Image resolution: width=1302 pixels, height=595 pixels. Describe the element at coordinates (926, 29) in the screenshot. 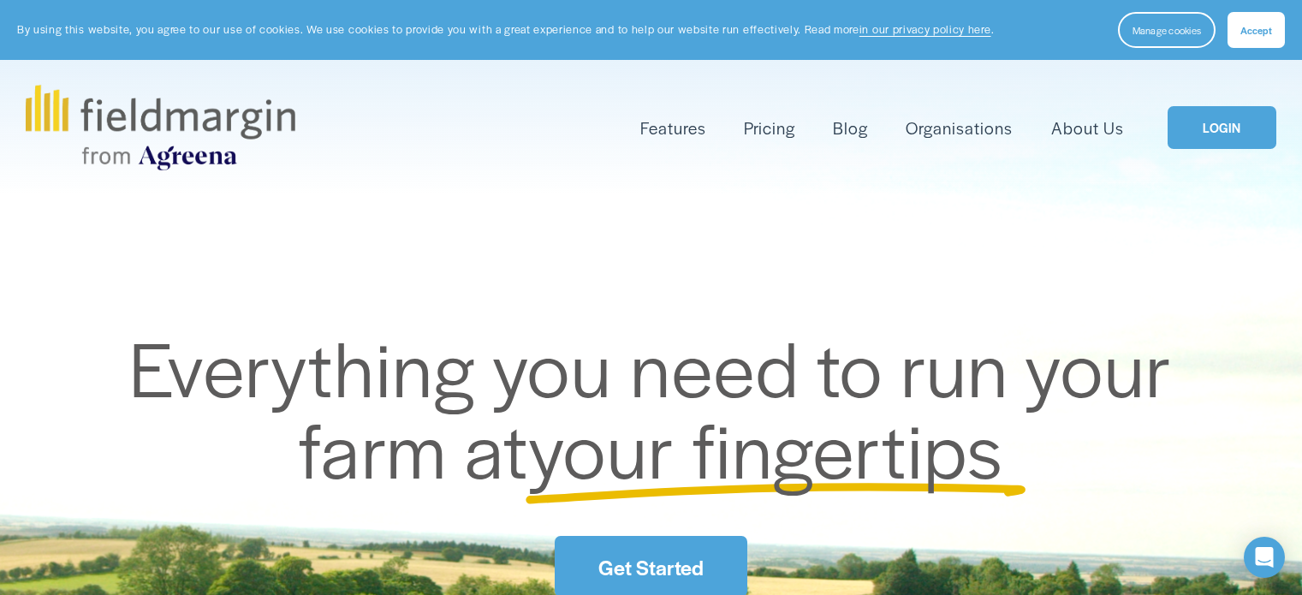

I see `a: in our privacy policy here` at that location.